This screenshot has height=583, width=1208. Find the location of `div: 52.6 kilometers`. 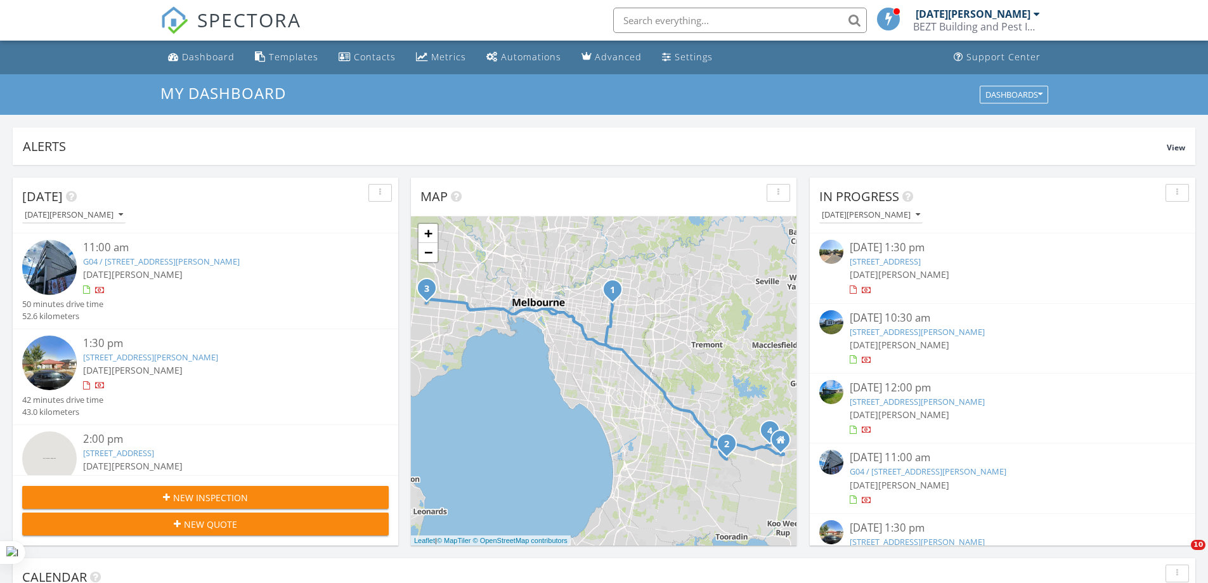

div: 52.6 kilometers is located at coordinates (63, 316).